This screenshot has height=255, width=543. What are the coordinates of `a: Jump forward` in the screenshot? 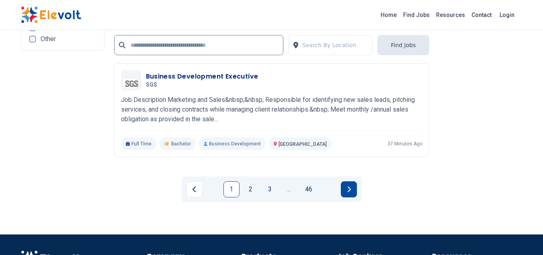 It's located at (289, 189).